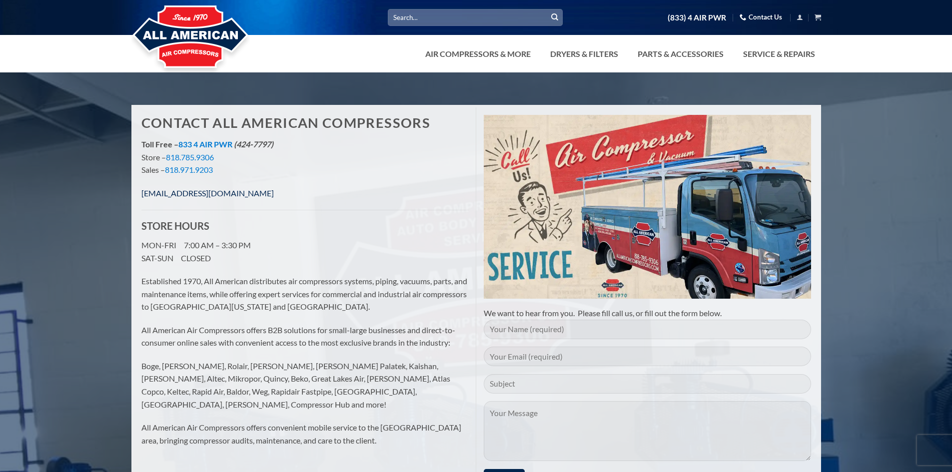 Image resolution: width=952 pixels, height=472 pixels. Describe the element at coordinates (647, 313) in the screenshot. I see `p: We want to hear from you. Please fill call us, or fill out the form below.` at that location.